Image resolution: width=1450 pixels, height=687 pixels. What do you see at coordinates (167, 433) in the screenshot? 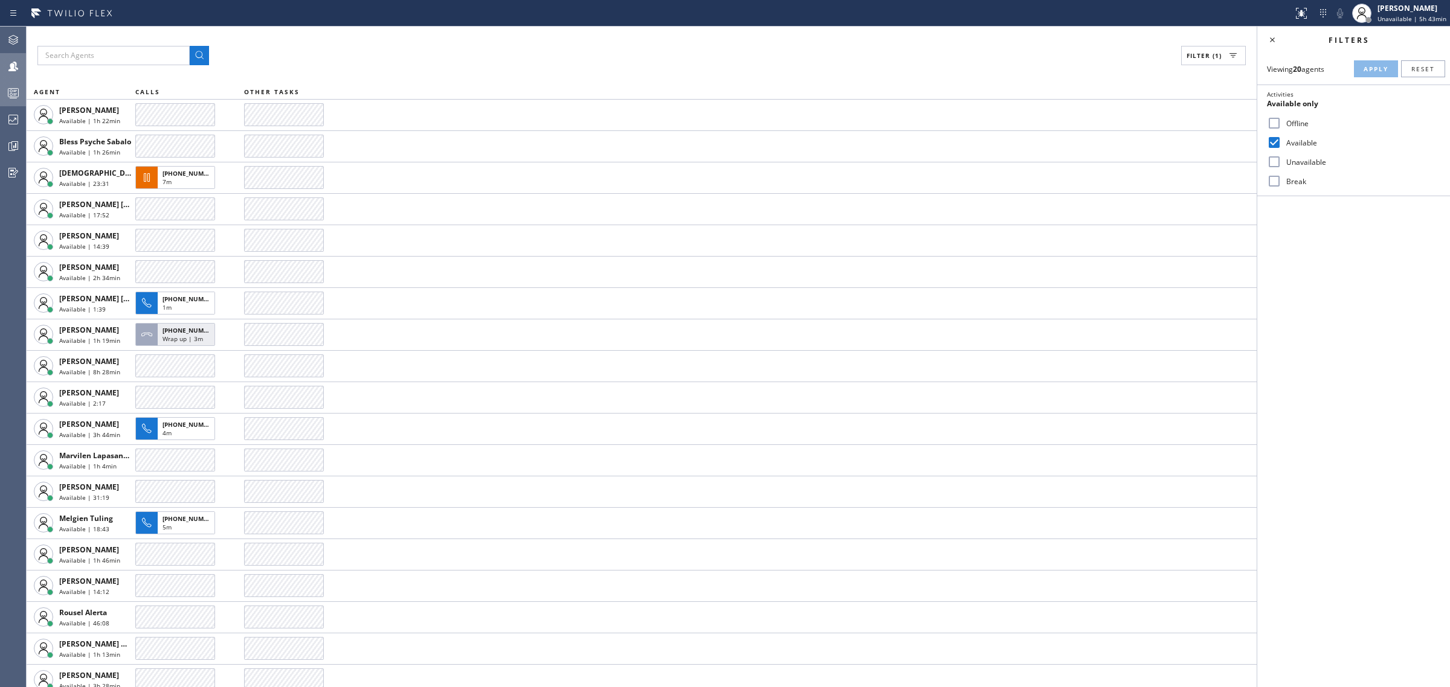
I see `span: 4m` at bounding box center [167, 433].